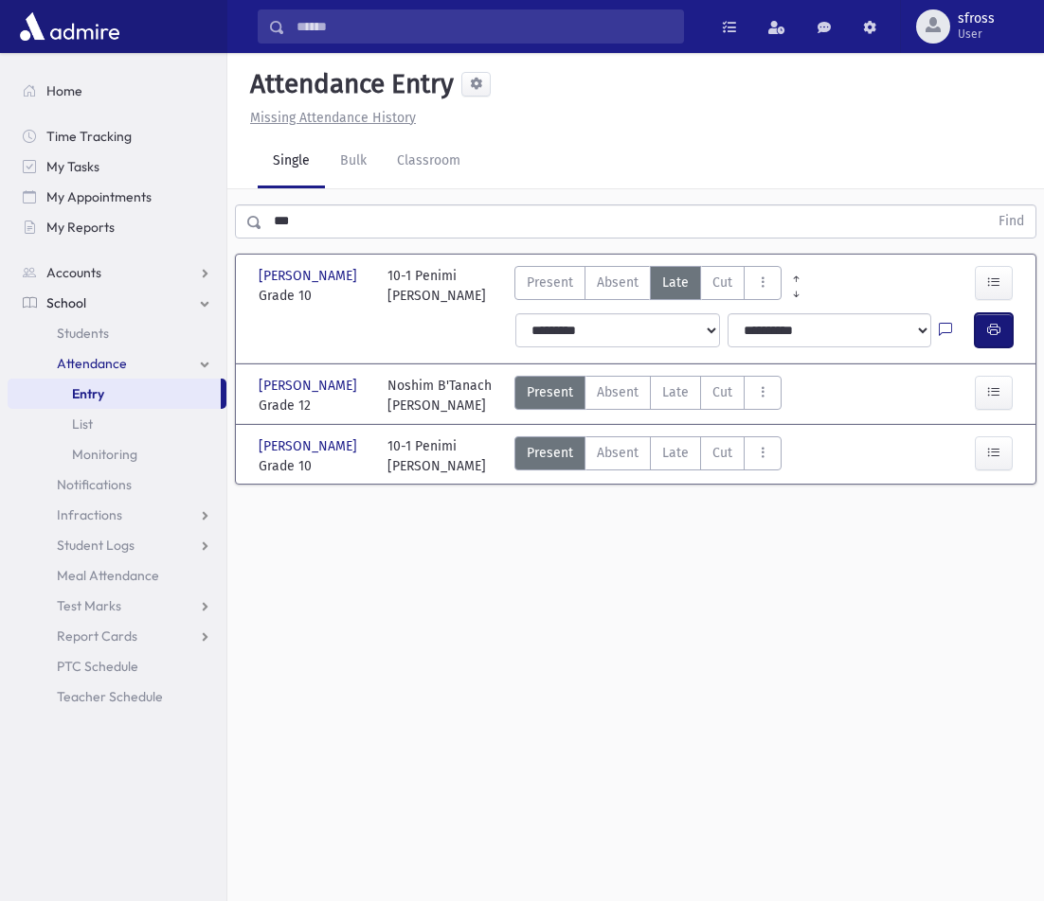 The height and width of the screenshot is (901, 1044). What do you see at coordinates (975, 19) in the screenshot?
I see `span: sfross` at bounding box center [975, 19].